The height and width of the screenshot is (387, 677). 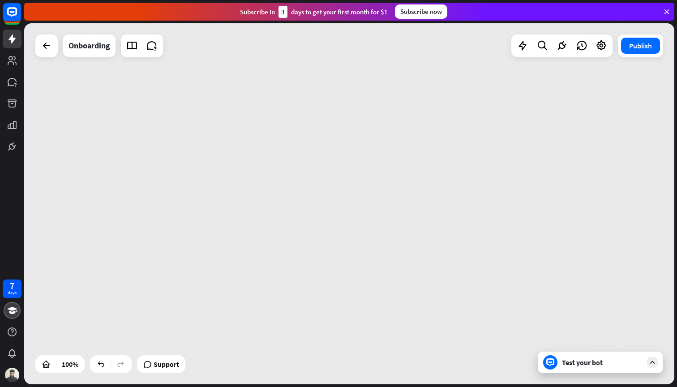 What do you see at coordinates (12, 293) in the screenshot?
I see `div: days` at bounding box center [12, 293].